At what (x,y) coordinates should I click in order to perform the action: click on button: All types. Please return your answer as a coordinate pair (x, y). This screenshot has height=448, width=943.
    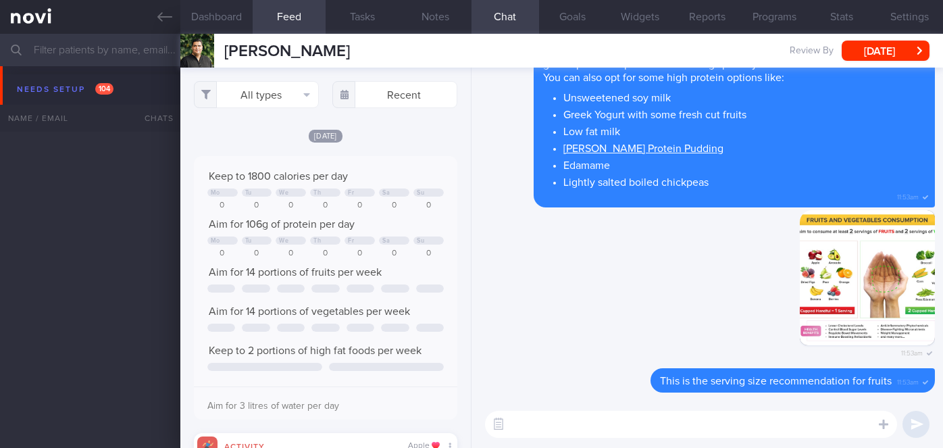
    Looking at the image, I should click on (256, 95).